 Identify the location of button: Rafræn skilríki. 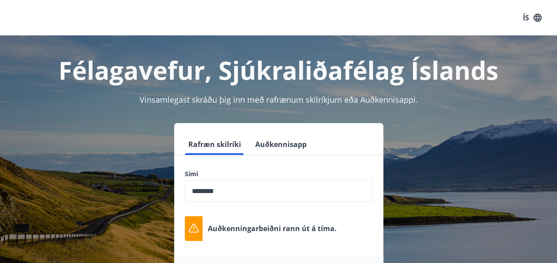
(215, 145).